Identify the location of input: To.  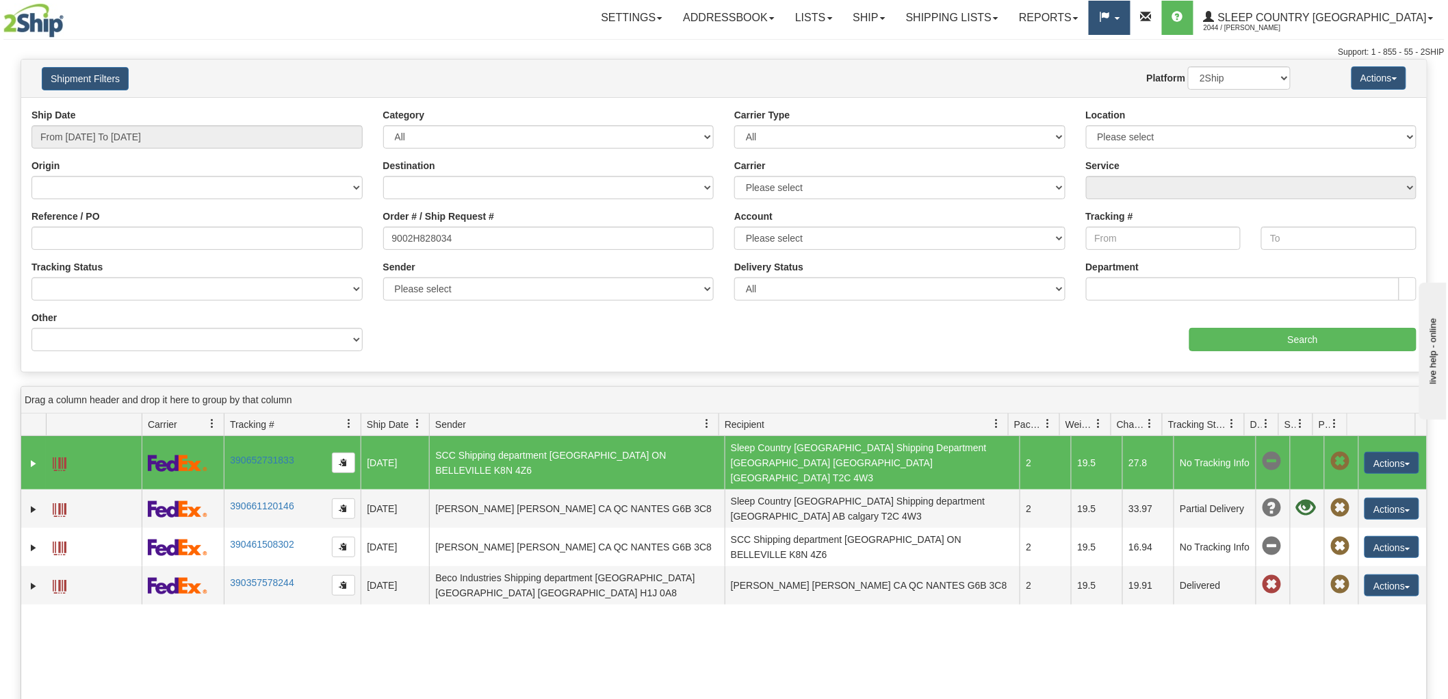
(1338, 238).